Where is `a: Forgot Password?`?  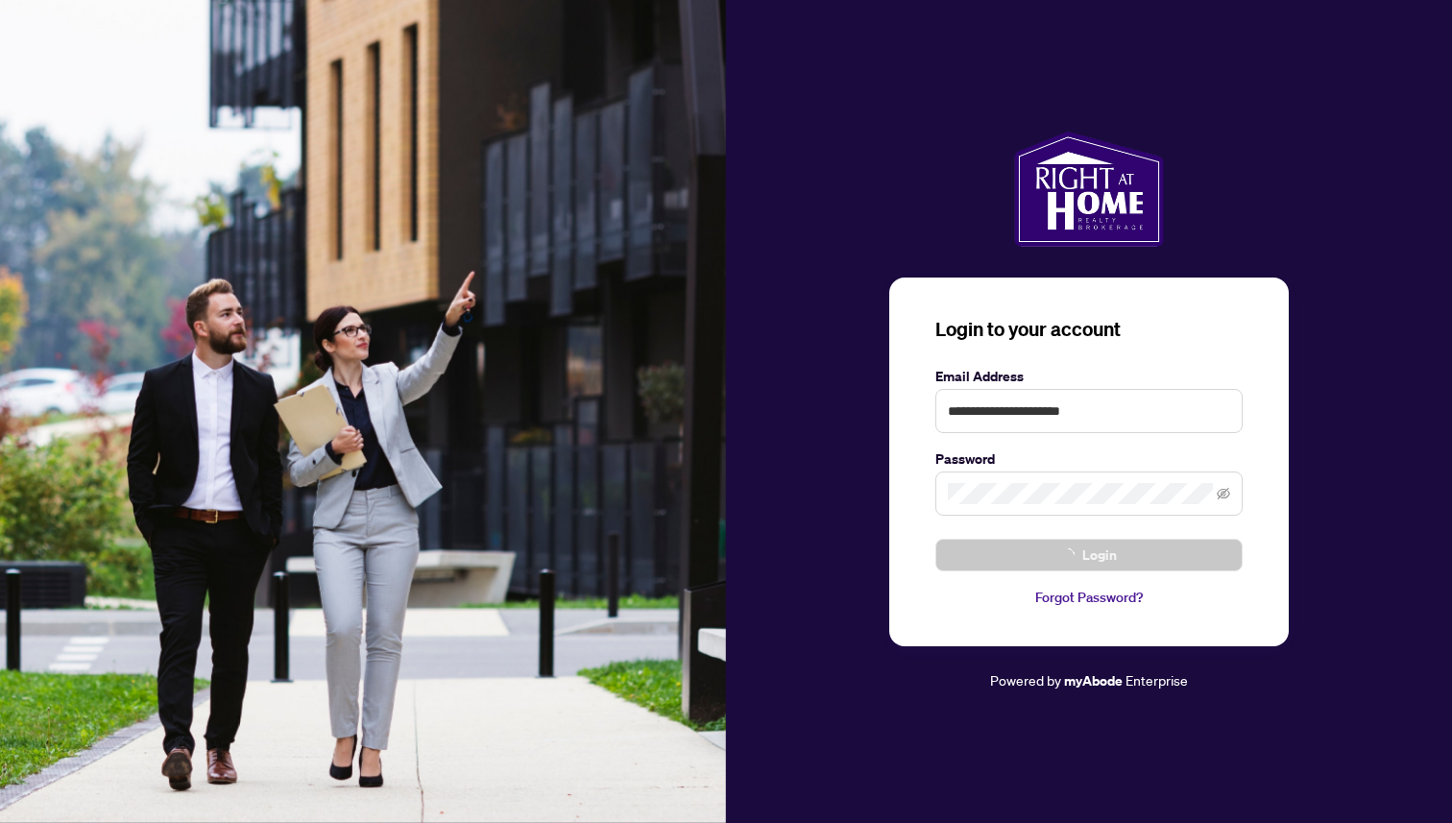
a: Forgot Password? is located at coordinates (1089, 597).